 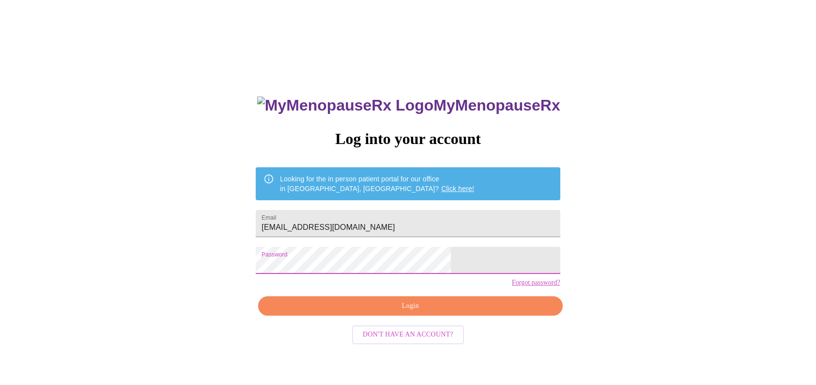 I want to click on span: Login, so click(x=410, y=306).